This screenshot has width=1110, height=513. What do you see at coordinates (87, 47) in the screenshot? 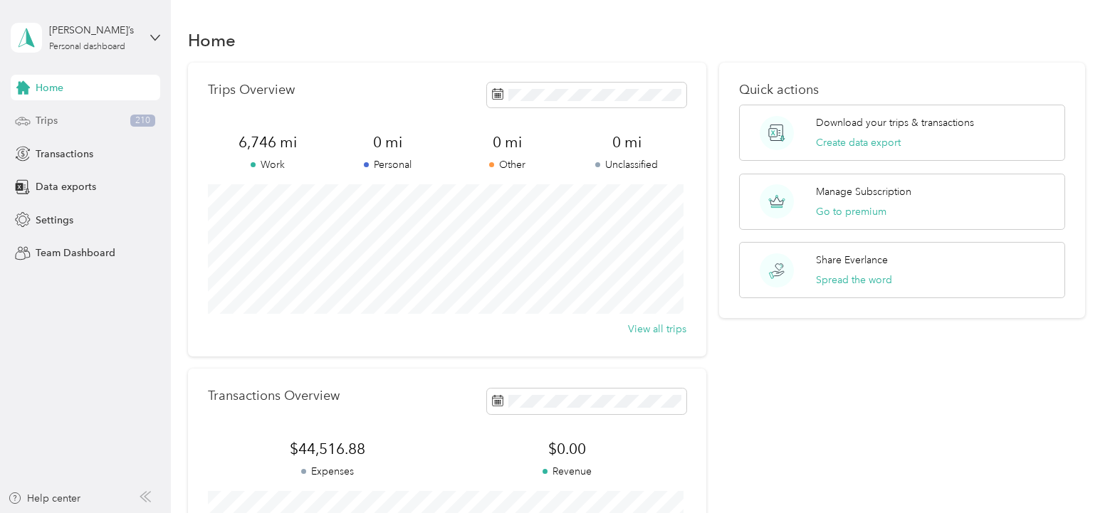
I see `div: Personal dashboard` at bounding box center [87, 47].